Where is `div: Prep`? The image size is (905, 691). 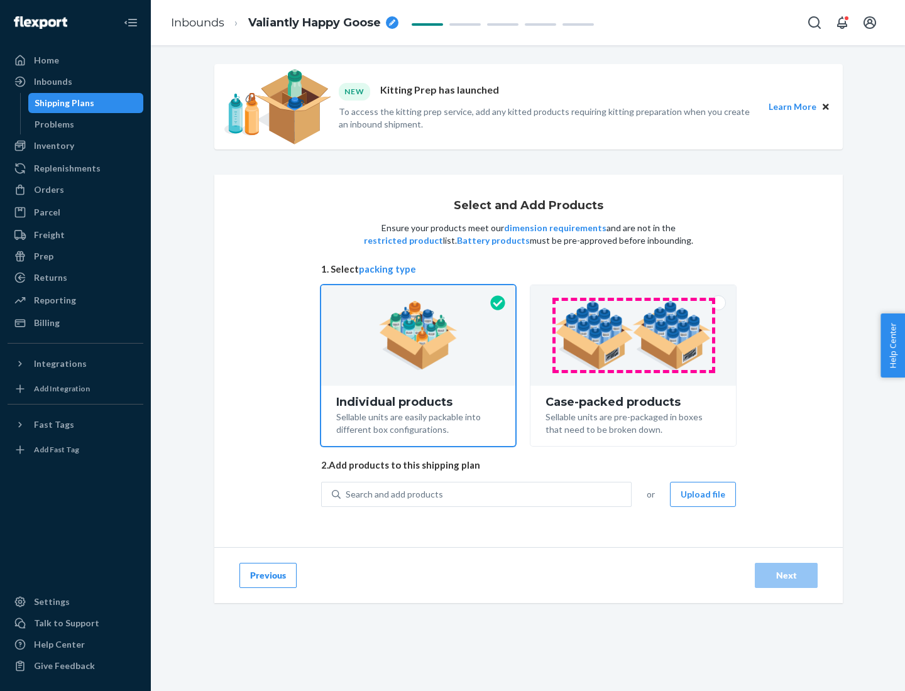 div: Prep is located at coordinates (43, 256).